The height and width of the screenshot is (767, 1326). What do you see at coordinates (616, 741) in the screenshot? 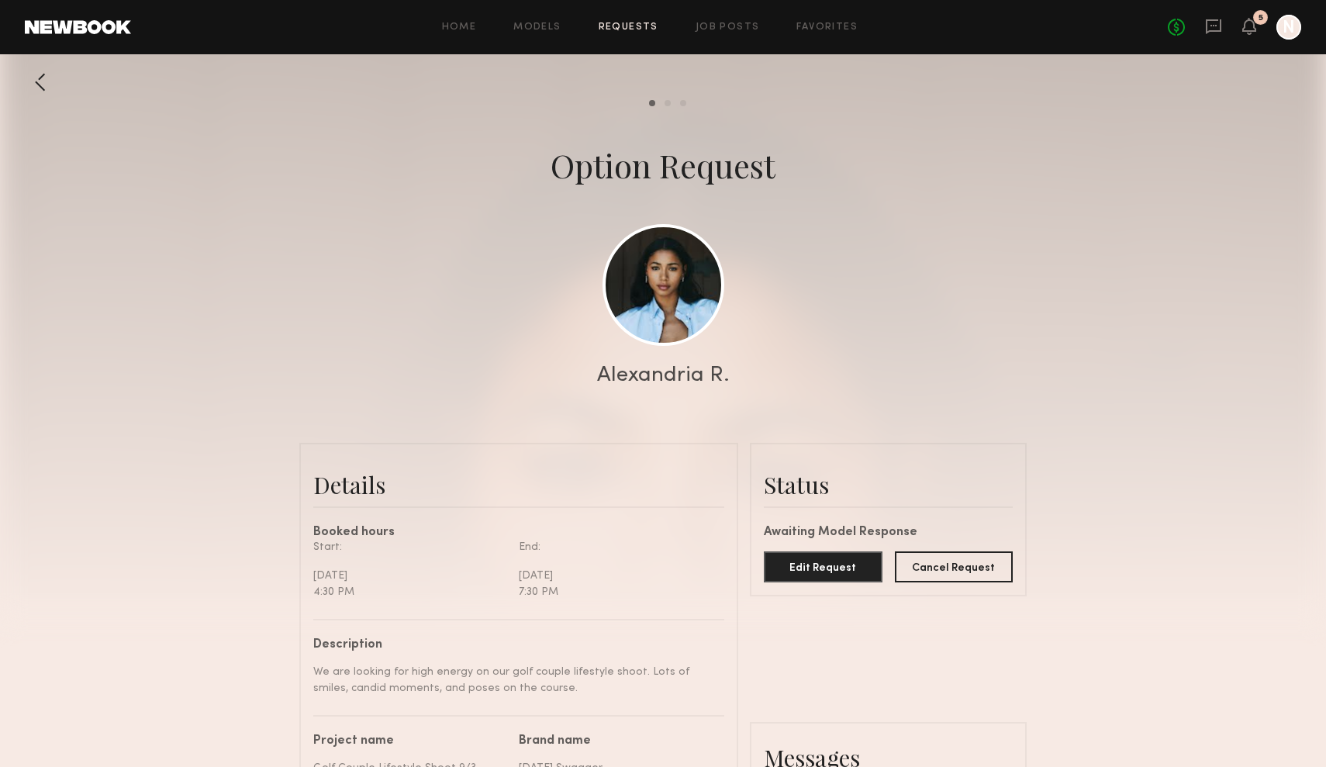
I see `div: Brand name` at bounding box center [616, 741].